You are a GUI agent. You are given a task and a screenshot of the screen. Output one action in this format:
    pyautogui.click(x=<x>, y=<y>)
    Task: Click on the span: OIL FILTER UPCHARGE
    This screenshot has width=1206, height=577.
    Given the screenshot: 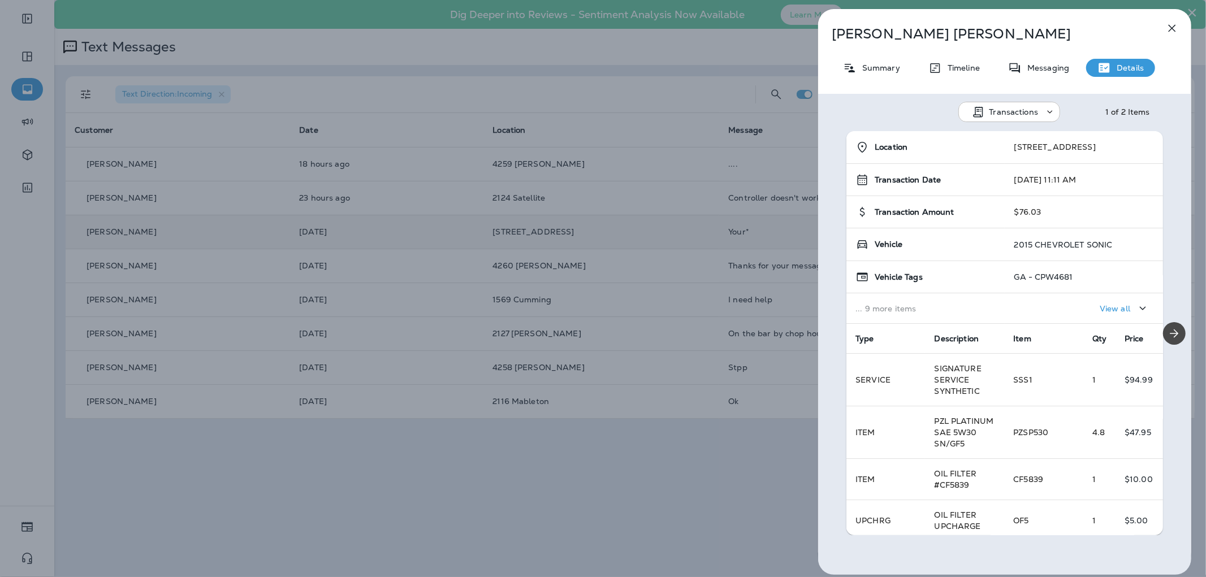 What is the action you would take?
    pyautogui.click(x=957, y=521)
    